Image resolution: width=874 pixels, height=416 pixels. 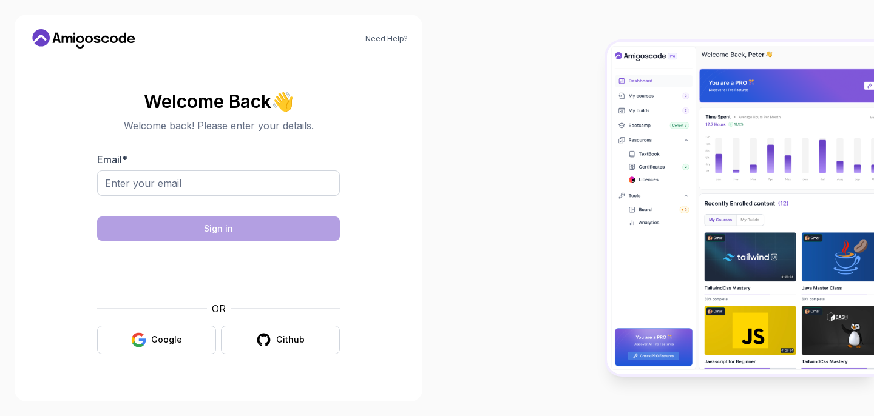 I want to click on input: Enter your email, so click(x=218, y=183).